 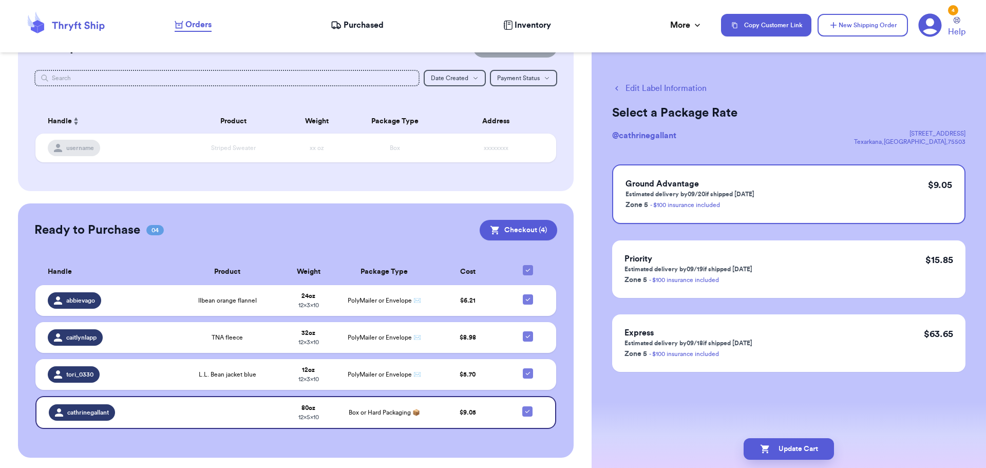 I want to click on span: Striped Sweater, so click(x=233, y=148).